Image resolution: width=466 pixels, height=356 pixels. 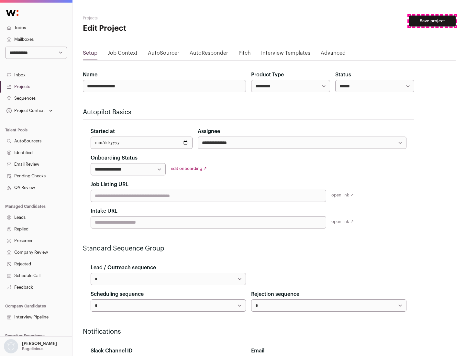 What do you see at coordinates (267, 75) in the screenshot?
I see `label: Product Type` at bounding box center [267, 75].